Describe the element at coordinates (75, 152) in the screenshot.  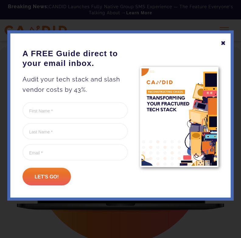
I see `input: Email *` at that location.